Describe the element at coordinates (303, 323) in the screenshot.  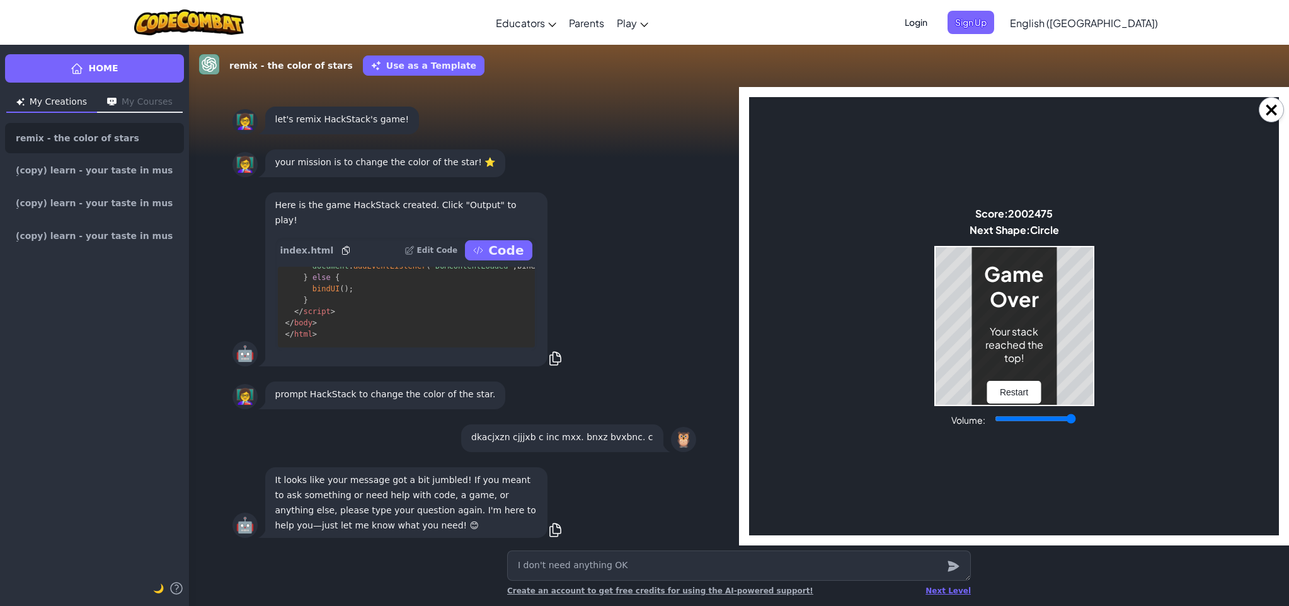
I see `span: body` at that location.